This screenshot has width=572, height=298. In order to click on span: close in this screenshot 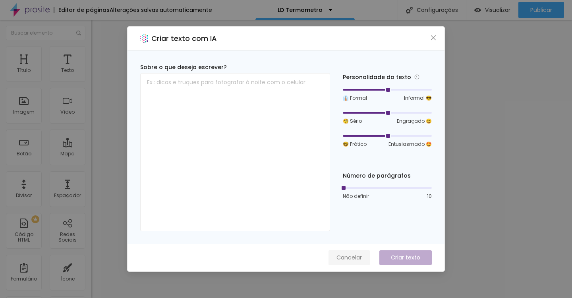, I will do `click(433, 38)`.